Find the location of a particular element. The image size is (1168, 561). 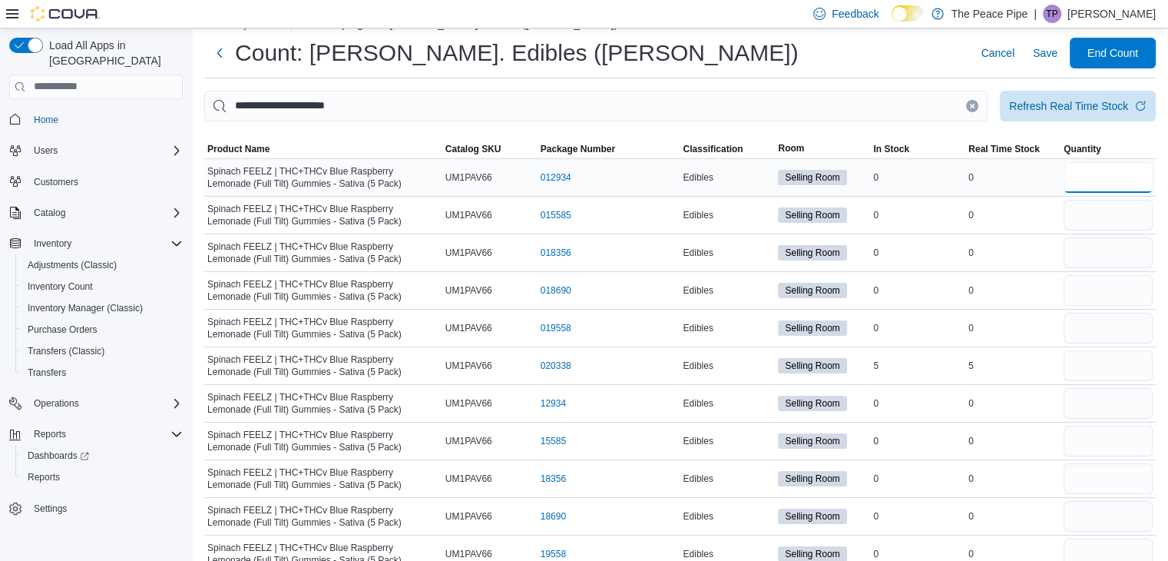

span: Save is located at coordinates (1045, 53).